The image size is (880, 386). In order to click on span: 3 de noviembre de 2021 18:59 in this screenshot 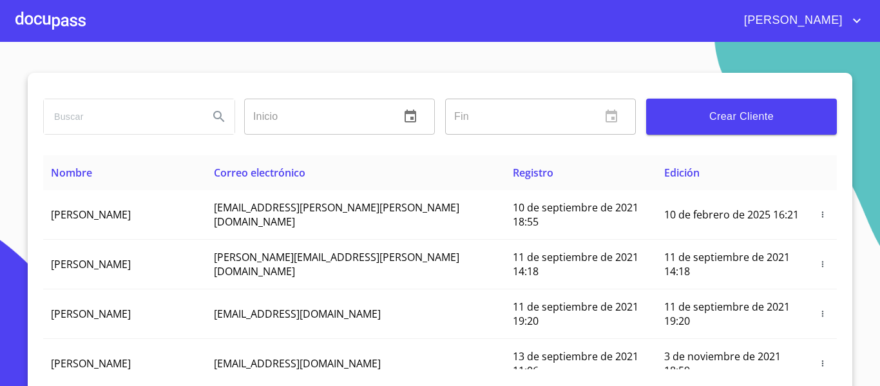, I will do `click(722, 363)`.